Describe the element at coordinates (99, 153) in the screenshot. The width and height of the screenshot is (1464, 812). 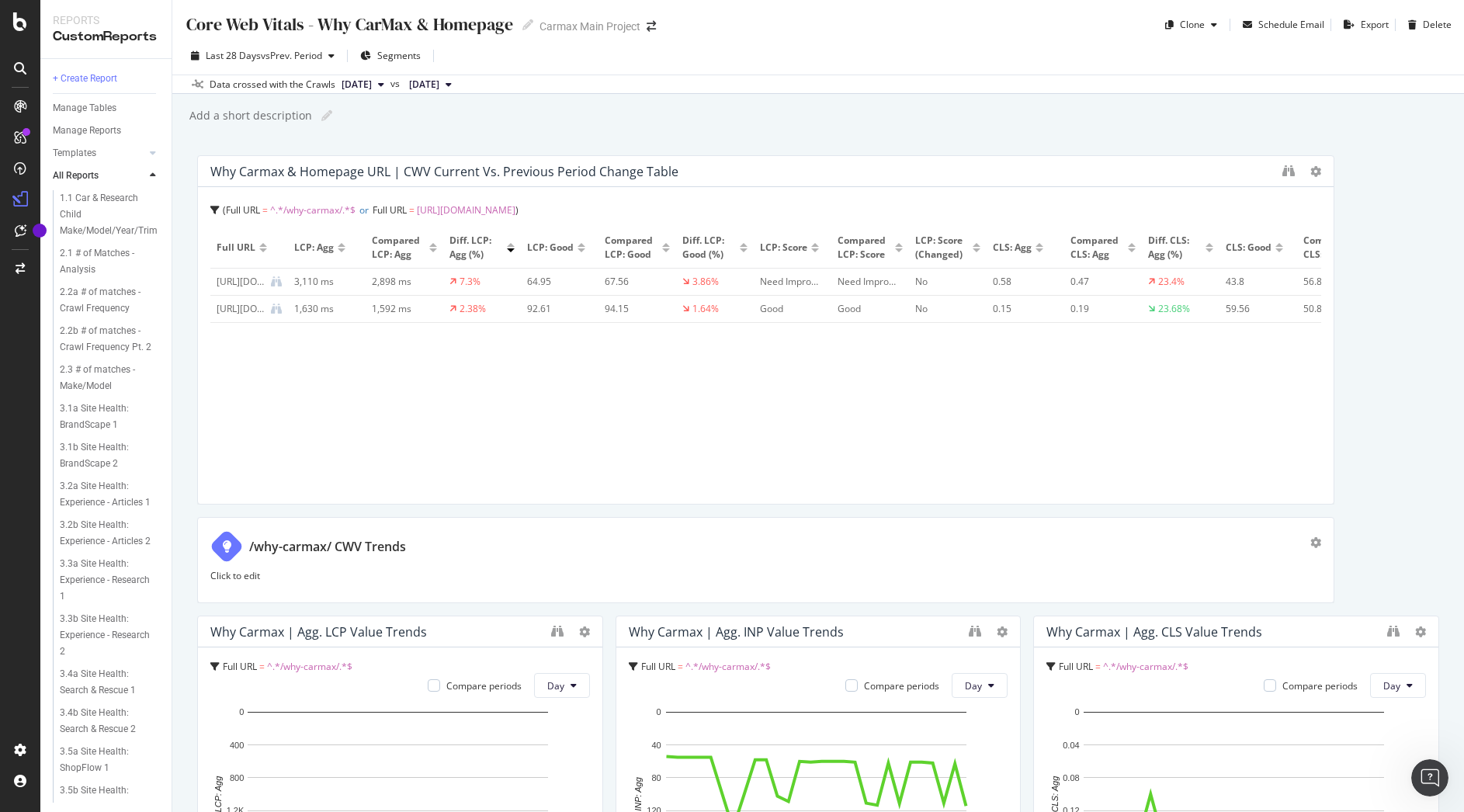
I see `a: Templates` at that location.